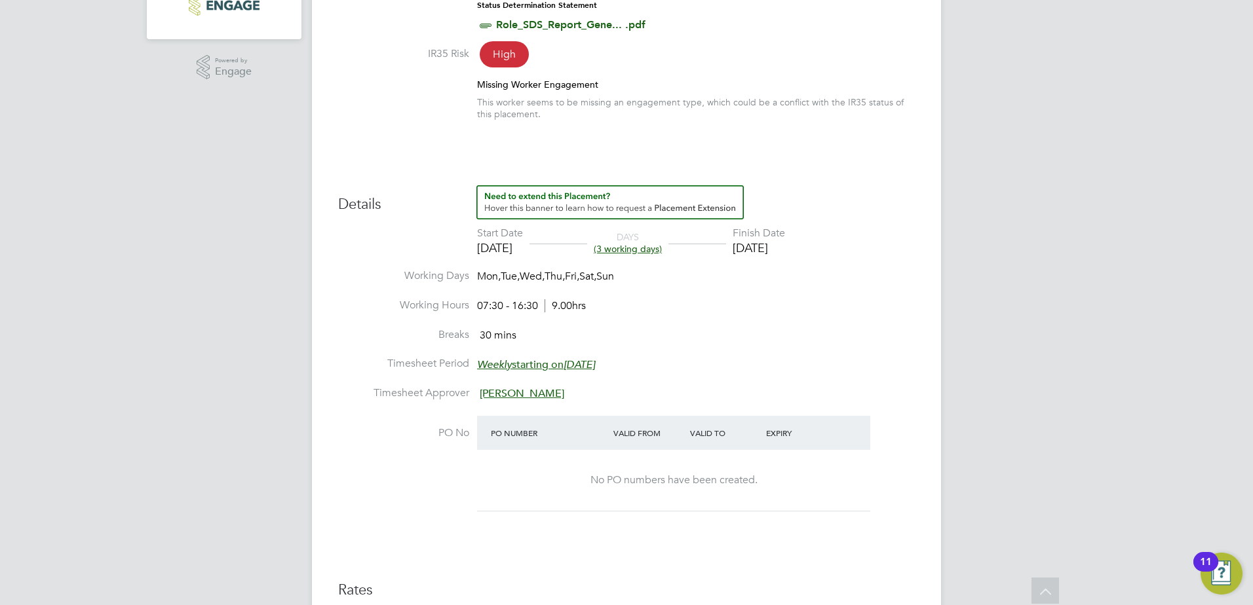 Image resolution: width=1253 pixels, height=605 pixels. What do you see at coordinates (610, 202) in the screenshot?
I see `button: How to extend a Placement?` at bounding box center [610, 202].